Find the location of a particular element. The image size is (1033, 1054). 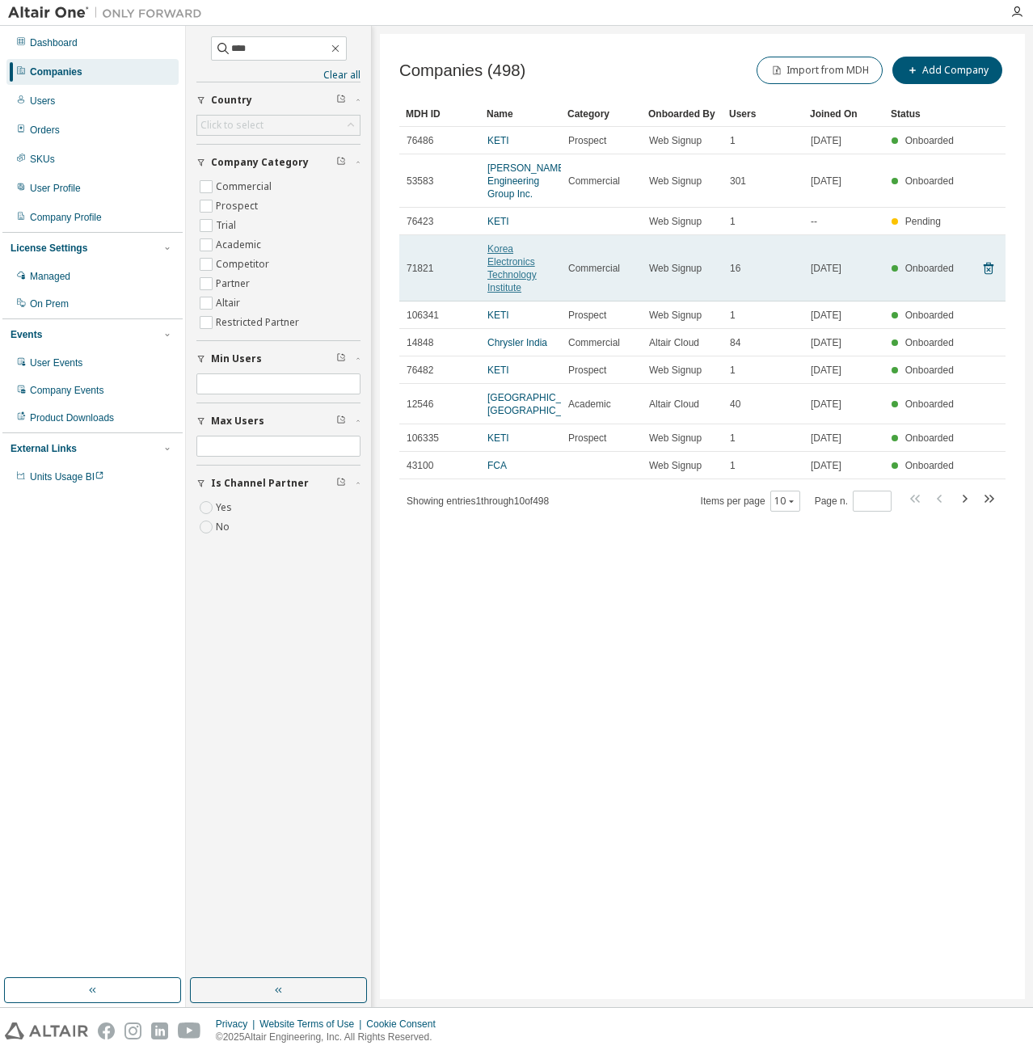

label: Competitor is located at coordinates (244, 264).